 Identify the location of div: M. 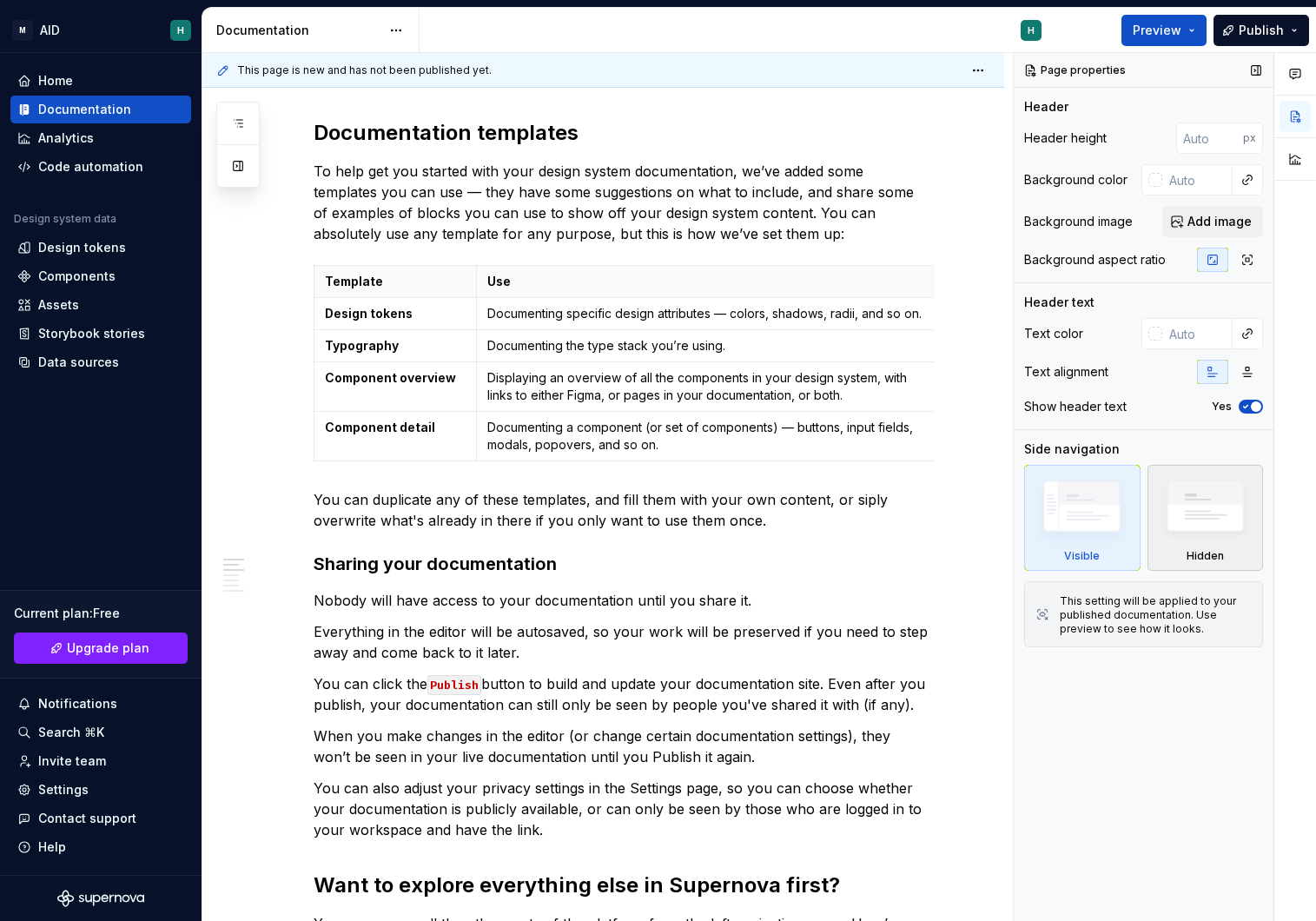
(23, 31).